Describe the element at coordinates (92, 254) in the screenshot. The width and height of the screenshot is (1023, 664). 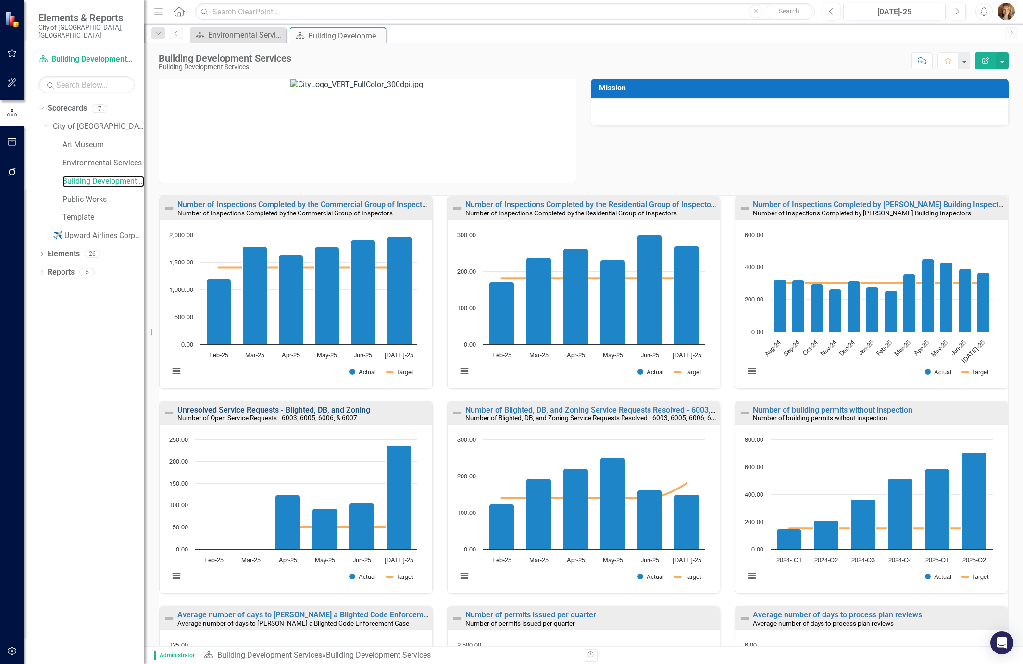
I see `div: 26` at that location.